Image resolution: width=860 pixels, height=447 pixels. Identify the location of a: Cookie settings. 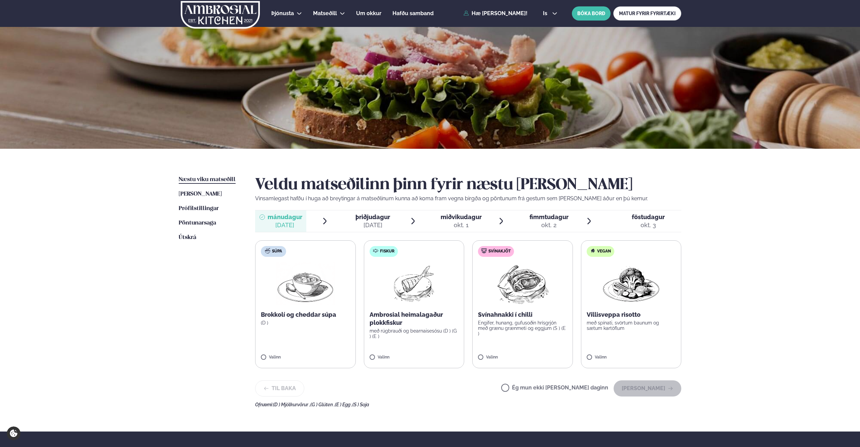
(13, 433).